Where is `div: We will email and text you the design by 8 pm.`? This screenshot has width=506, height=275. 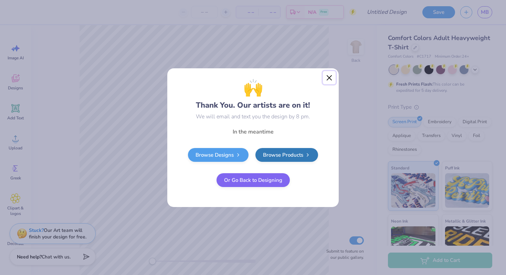 div: We will email and text you the design by 8 pm. is located at coordinates (253, 116).